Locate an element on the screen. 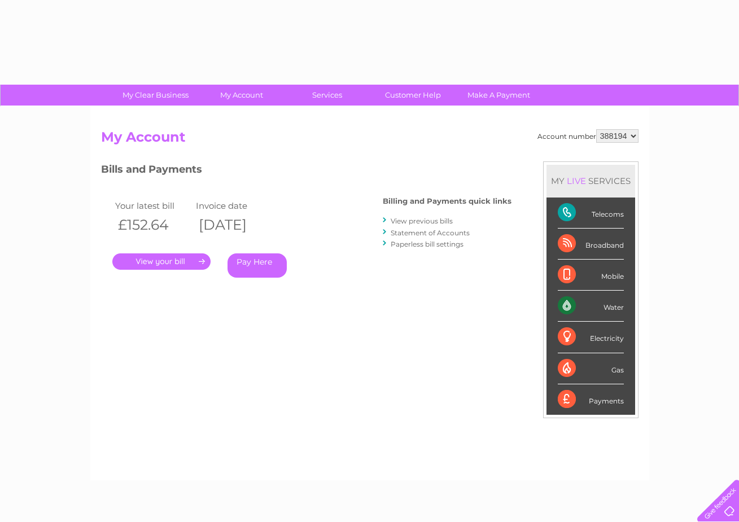 The height and width of the screenshot is (522, 739). div: Gas is located at coordinates (591, 369).